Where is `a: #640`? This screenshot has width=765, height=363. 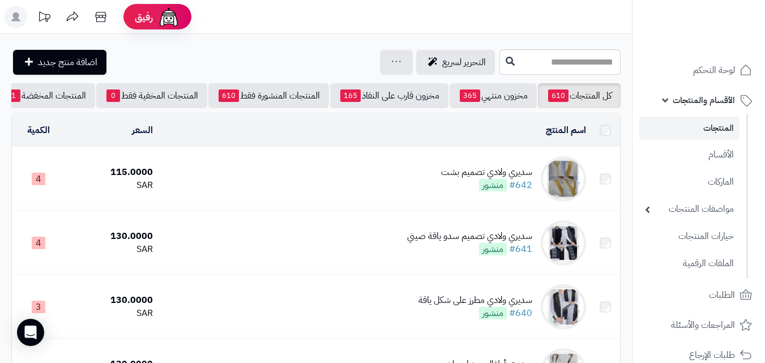 a: #640 is located at coordinates (520, 313).